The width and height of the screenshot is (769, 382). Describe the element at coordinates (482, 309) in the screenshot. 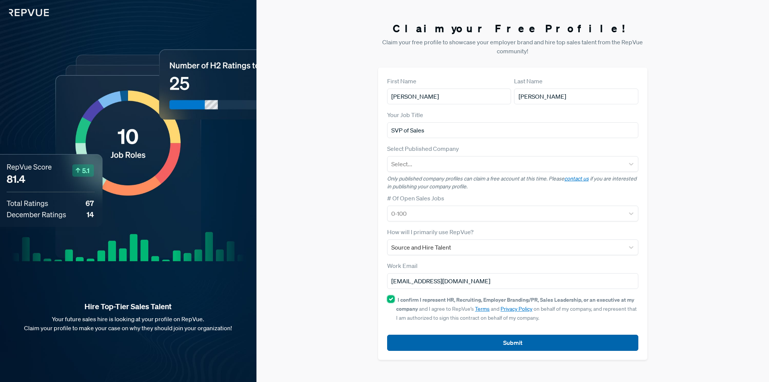

I see `a: Terms` at that location.